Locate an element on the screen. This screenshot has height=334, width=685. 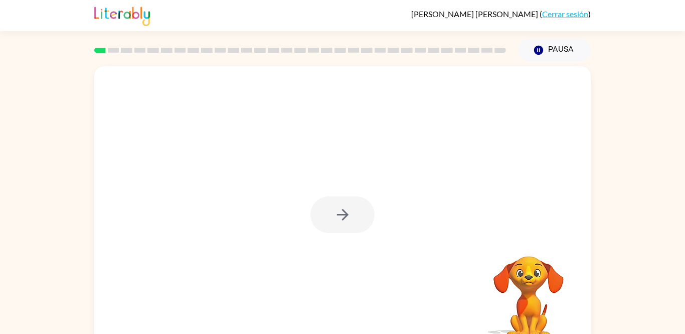
a: Cerrar sesión is located at coordinates (565, 14).